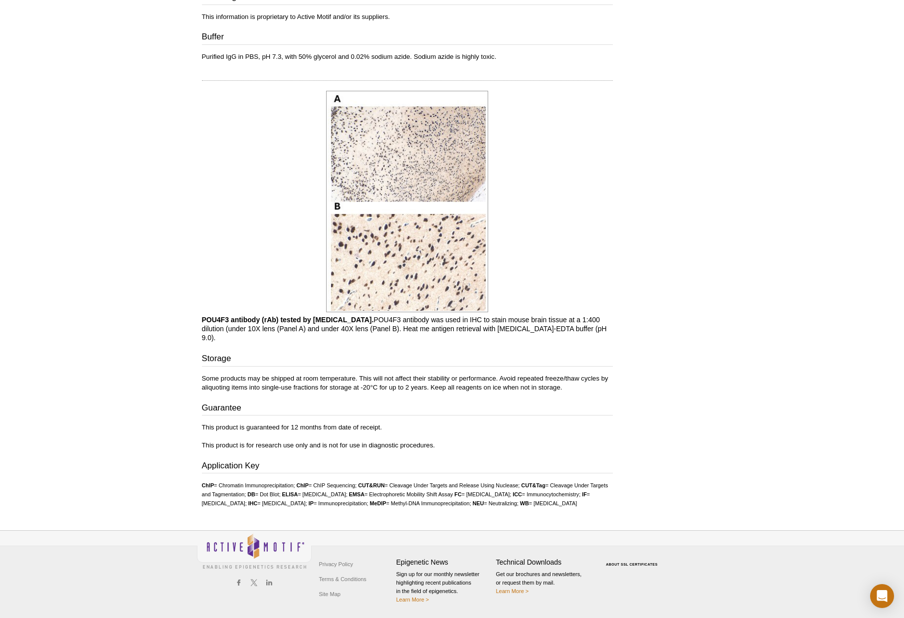 This screenshot has width=904, height=618. Describe the element at coordinates (478, 503) in the screenshot. I see `strong: NEU` at that location.